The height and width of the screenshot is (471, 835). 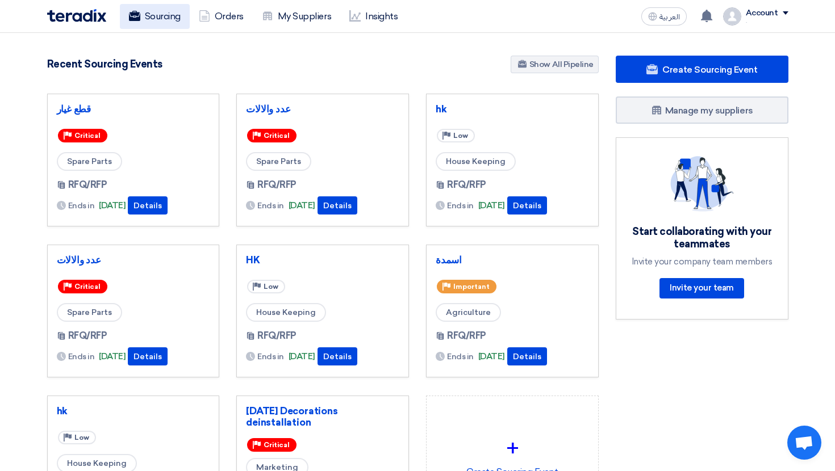 I want to click on a: قطع غيار, so click(x=133, y=109).